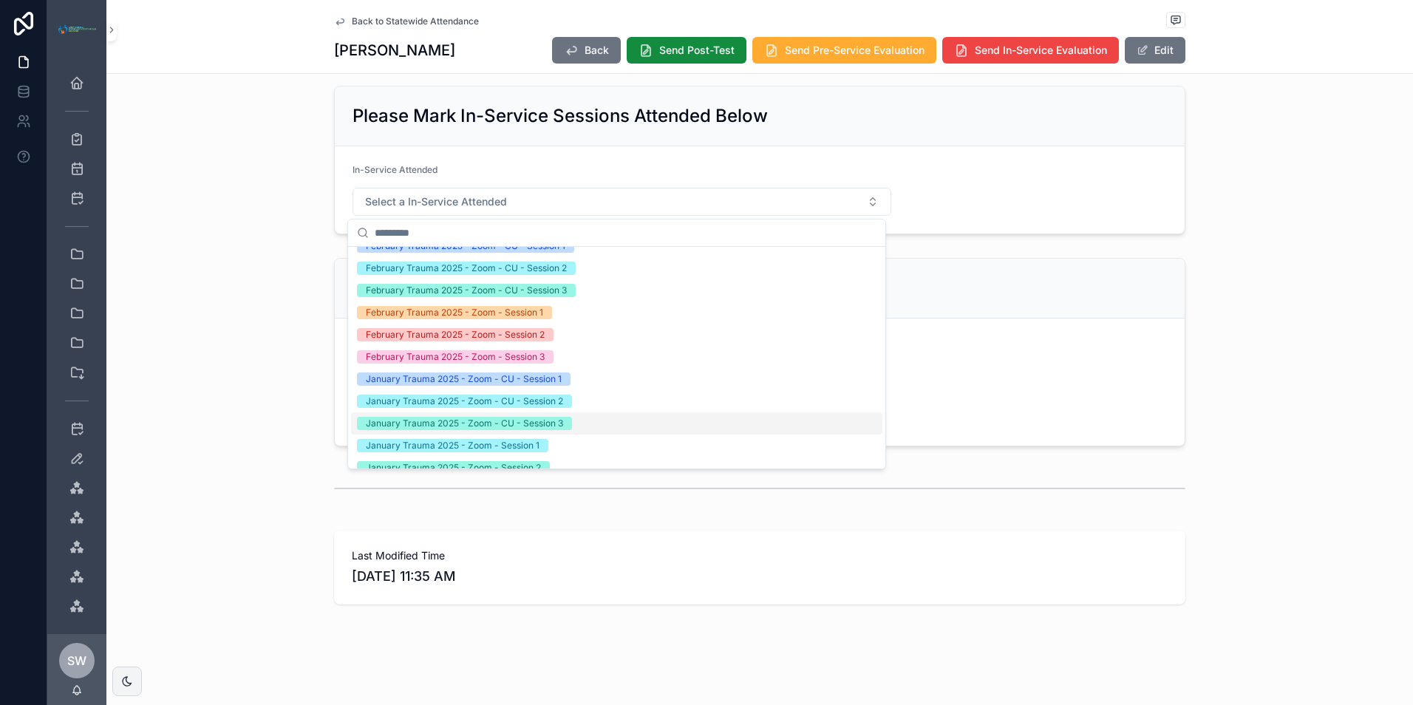 The width and height of the screenshot is (1413, 705). What do you see at coordinates (760, 556) in the screenshot?
I see `span: Last Modified Time` at bounding box center [760, 556].